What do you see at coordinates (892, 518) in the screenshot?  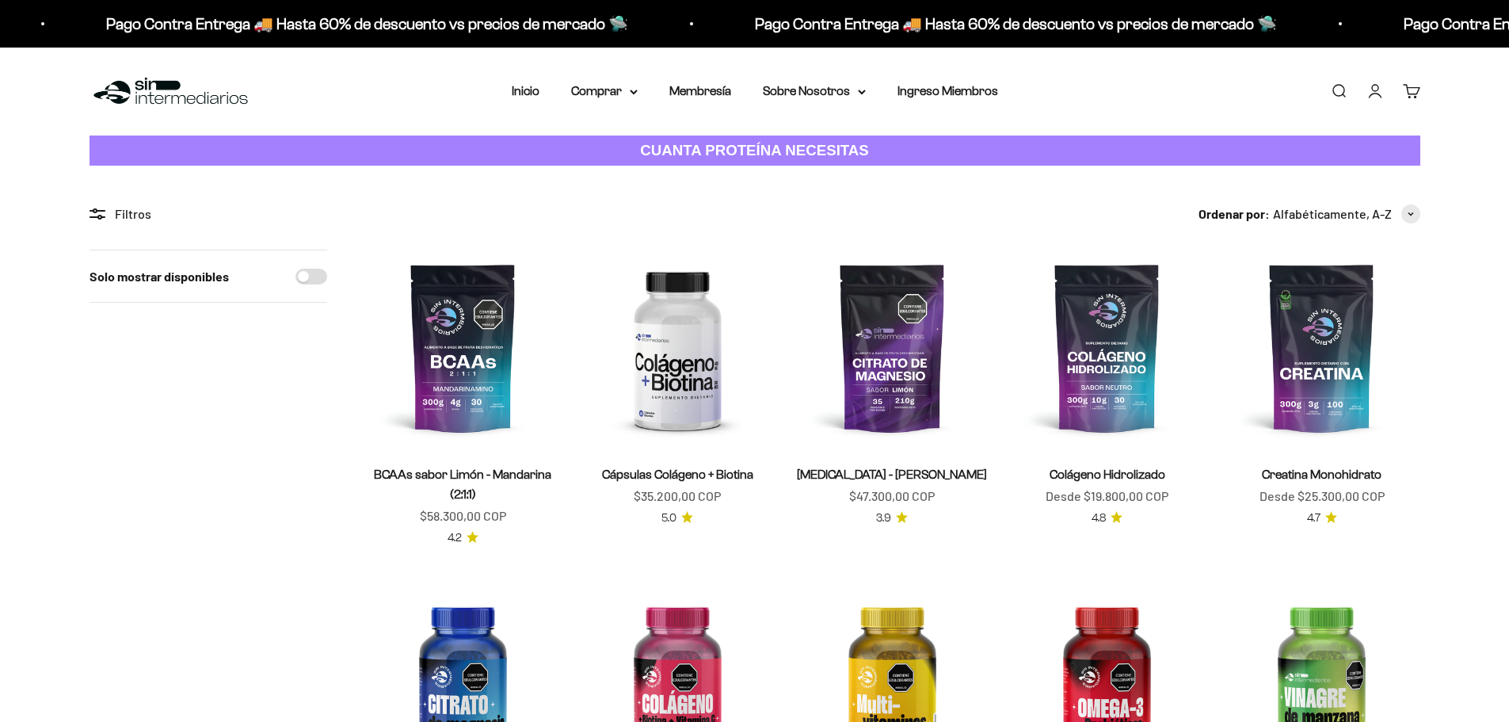 I see `a: 3.93.9 de 5.0 estrellas` at bounding box center [892, 518].